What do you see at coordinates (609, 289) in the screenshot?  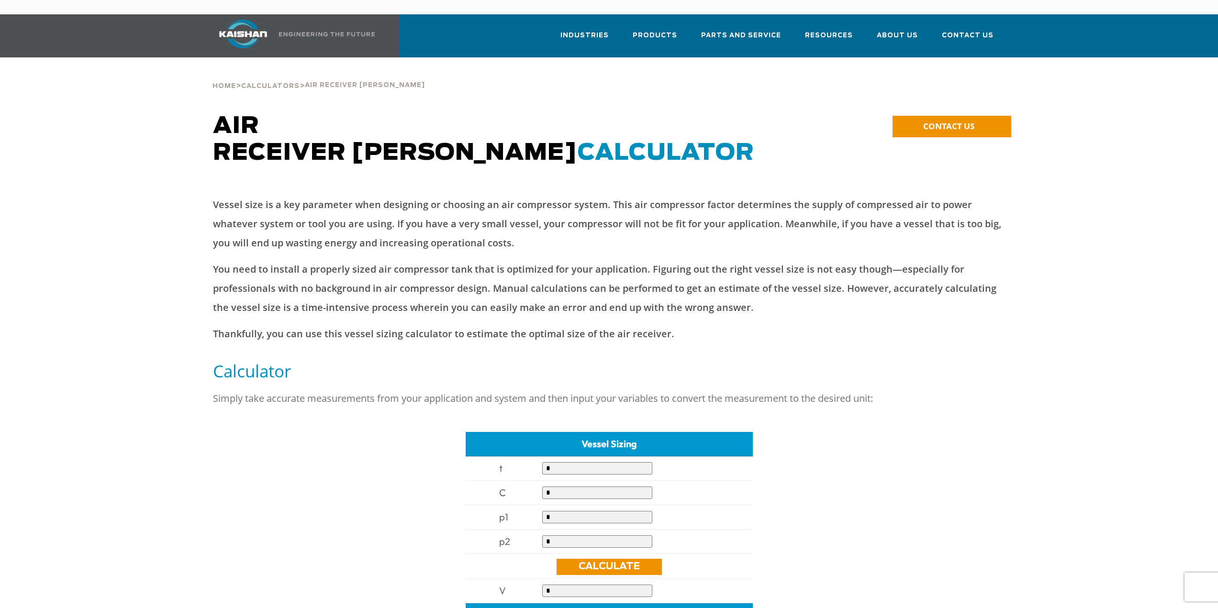 I see `p: You need to install a properly sized air compressor tank that is optimized for your application. ...` at bounding box center [609, 289].